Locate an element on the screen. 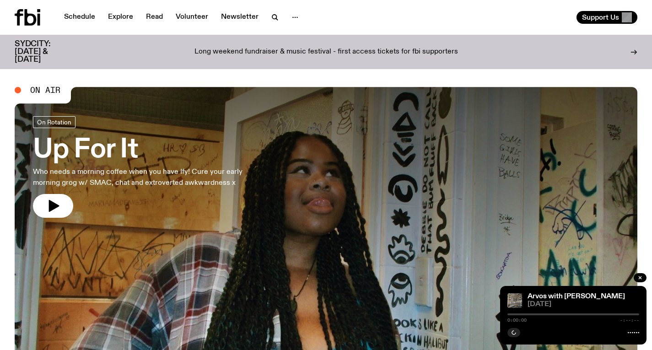  a: Read is located at coordinates (154, 17).